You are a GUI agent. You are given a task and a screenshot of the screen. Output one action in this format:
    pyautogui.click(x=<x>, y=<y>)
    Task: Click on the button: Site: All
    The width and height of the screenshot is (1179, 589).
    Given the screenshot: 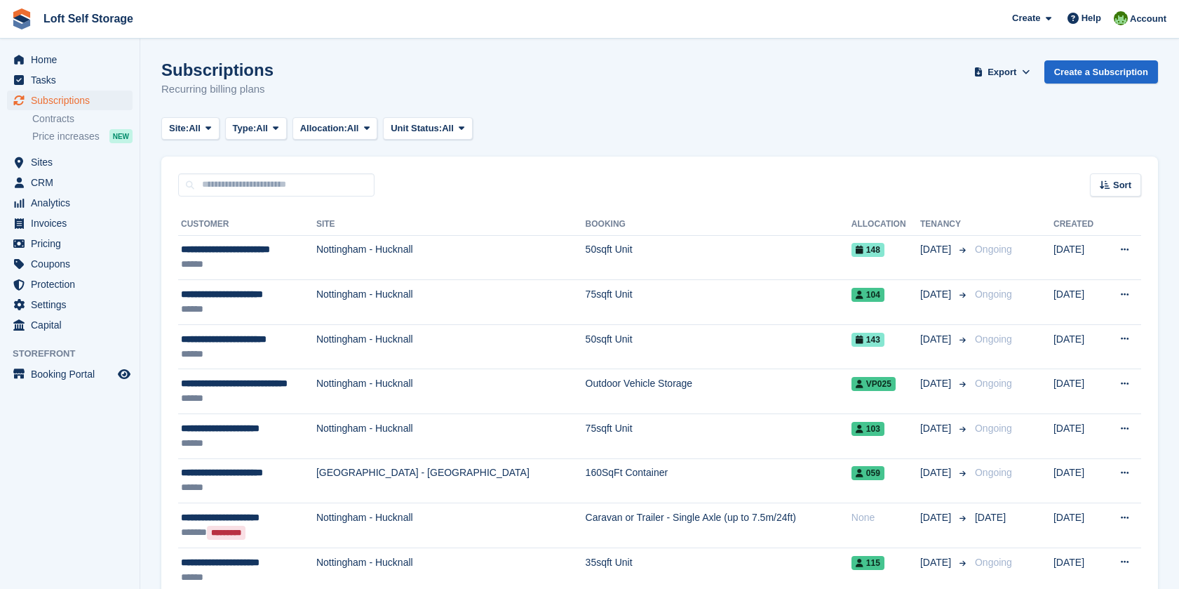 What is the action you would take?
    pyautogui.click(x=190, y=128)
    